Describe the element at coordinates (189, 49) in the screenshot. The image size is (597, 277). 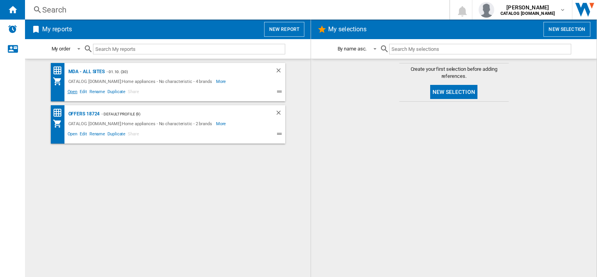
I see `input: Search My reports` at that location.